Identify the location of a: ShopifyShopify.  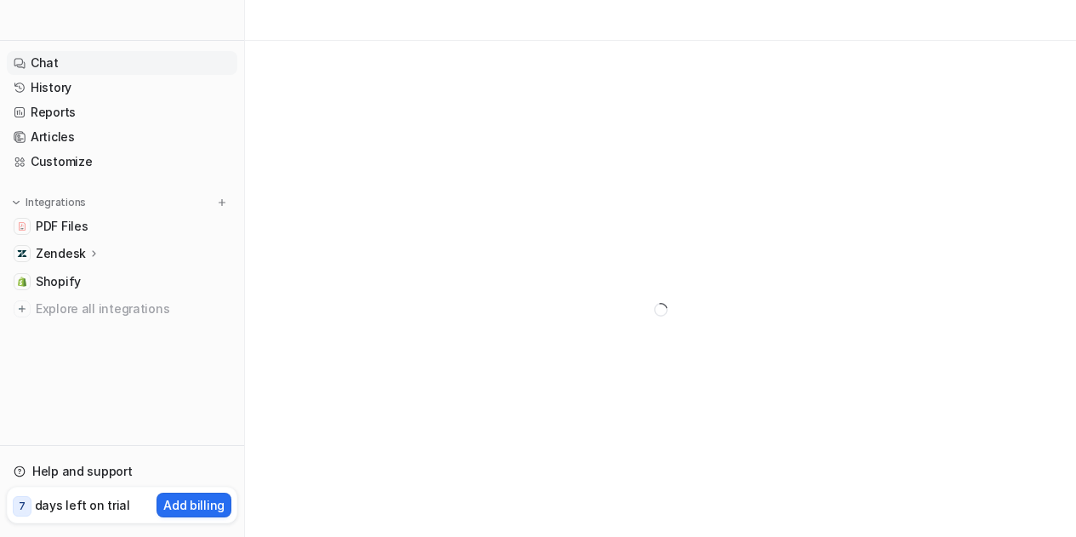
(122, 281).